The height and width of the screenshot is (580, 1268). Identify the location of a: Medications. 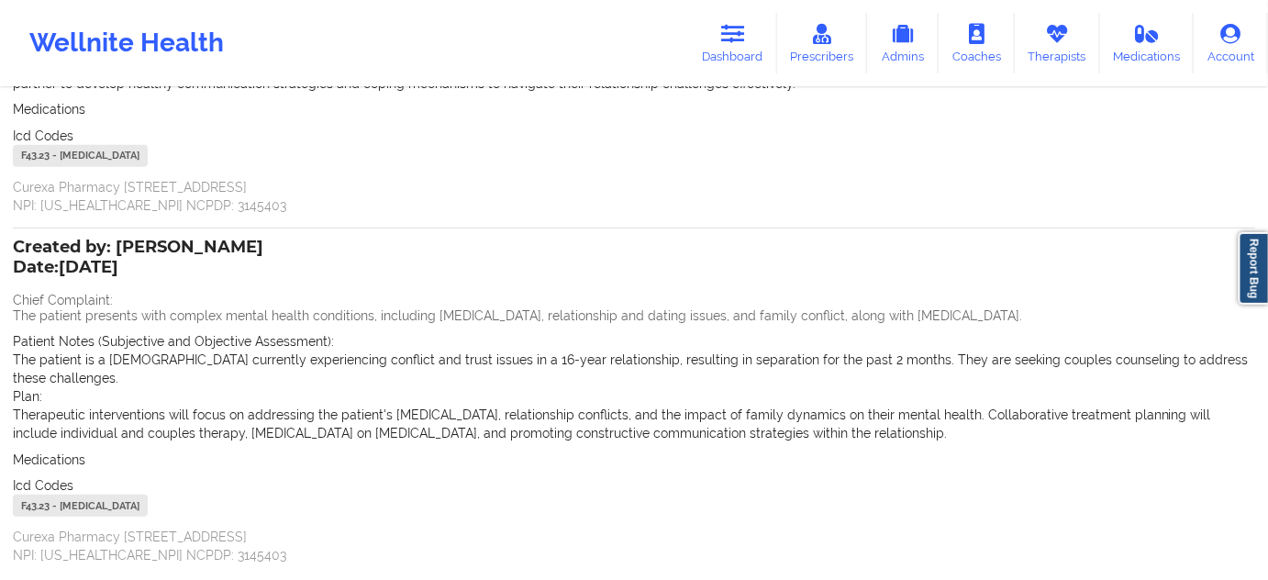
(1147, 43).